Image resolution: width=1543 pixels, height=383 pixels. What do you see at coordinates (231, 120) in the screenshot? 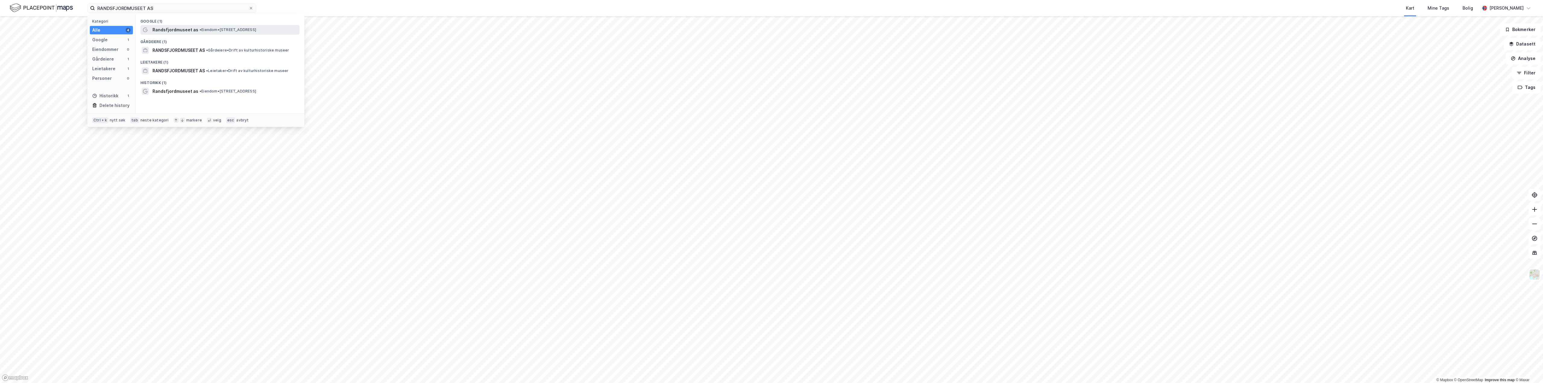
I see `div: esc` at bounding box center [231, 120].